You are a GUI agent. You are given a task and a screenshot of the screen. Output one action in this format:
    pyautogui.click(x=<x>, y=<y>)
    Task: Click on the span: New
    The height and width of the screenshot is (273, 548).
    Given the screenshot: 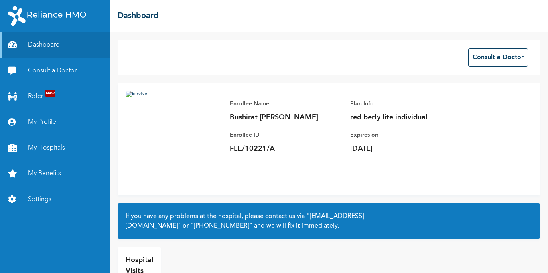 What is the action you would take?
    pyautogui.click(x=50, y=93)
    